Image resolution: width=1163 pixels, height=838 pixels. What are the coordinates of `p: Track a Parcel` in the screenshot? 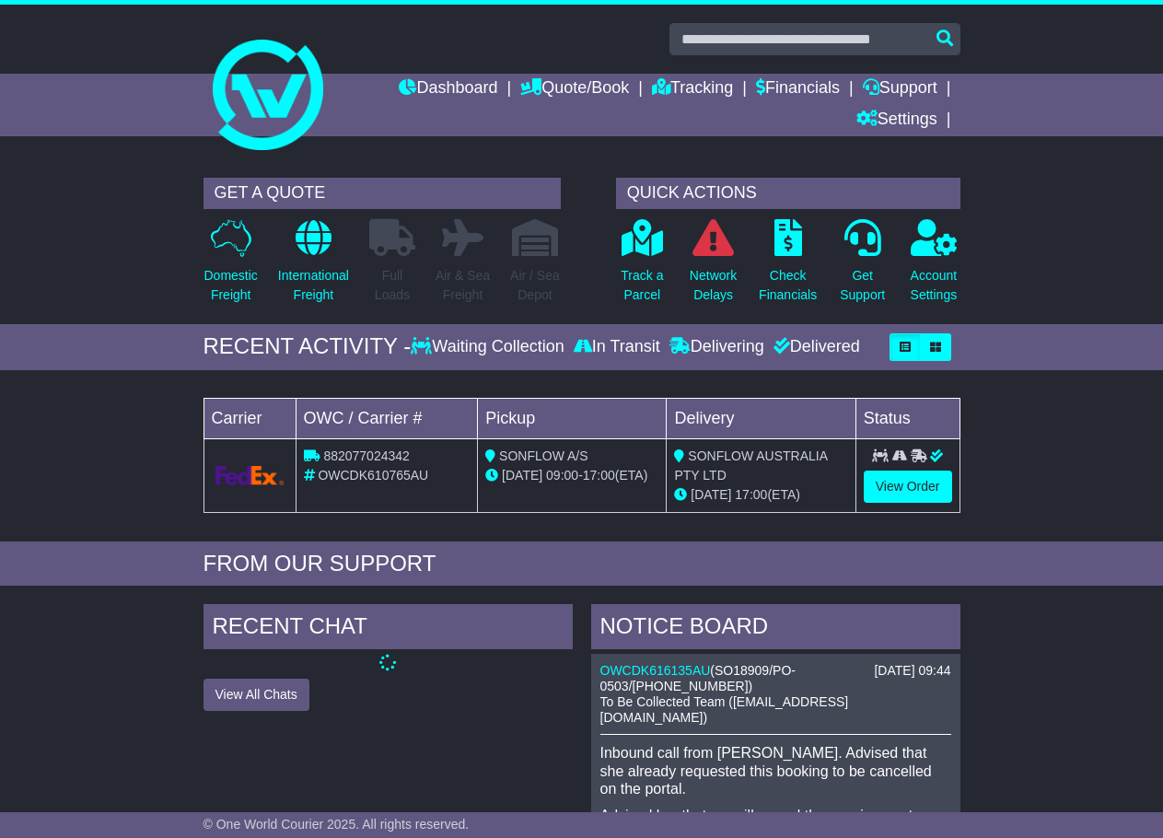 It's located at (642, 285).